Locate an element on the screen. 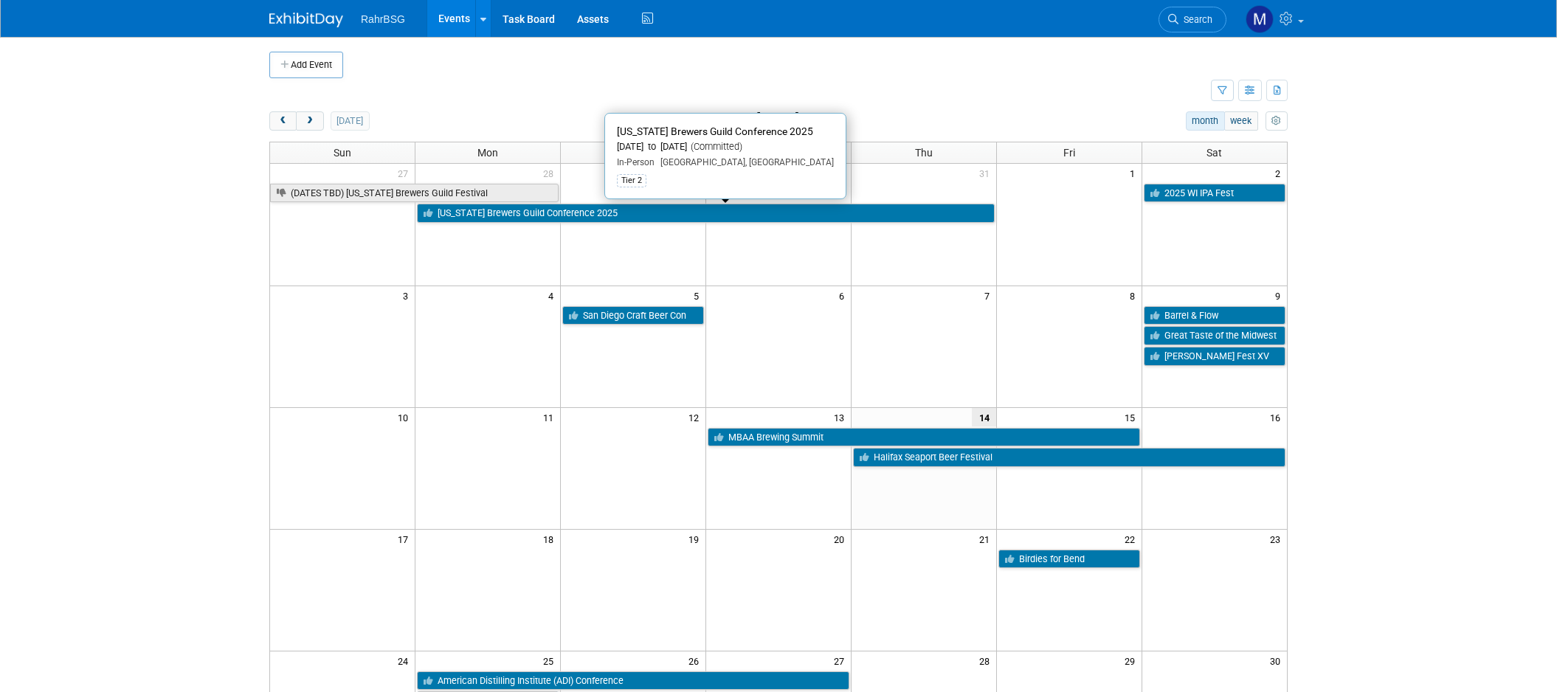  a: San Diego Craft Beer Con is located at coordinates (633, 316).